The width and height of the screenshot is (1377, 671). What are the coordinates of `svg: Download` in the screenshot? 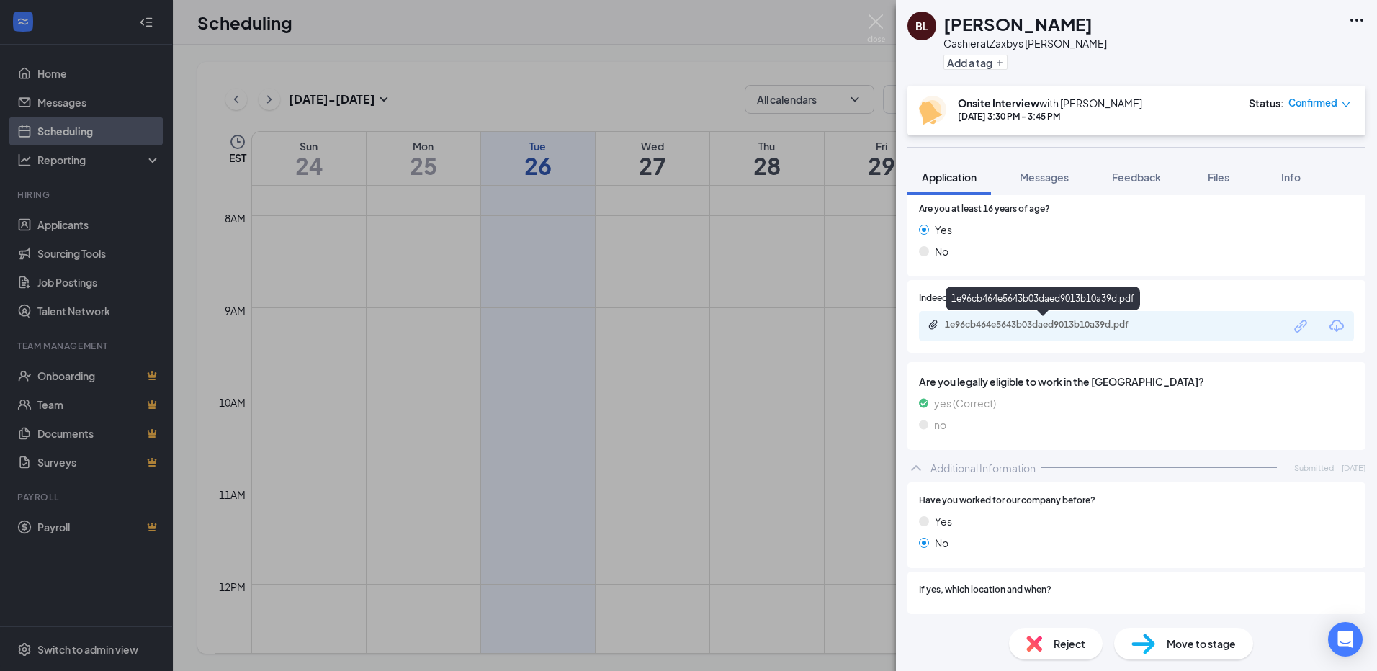 It's located at (1337, 326).